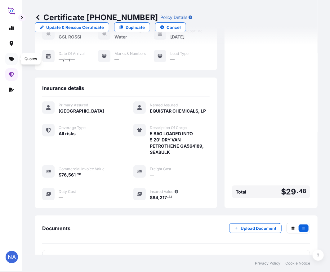  Describe the element at coordinates (67, 192) in the screenshot. I see `span: Duty Cost` at that location.